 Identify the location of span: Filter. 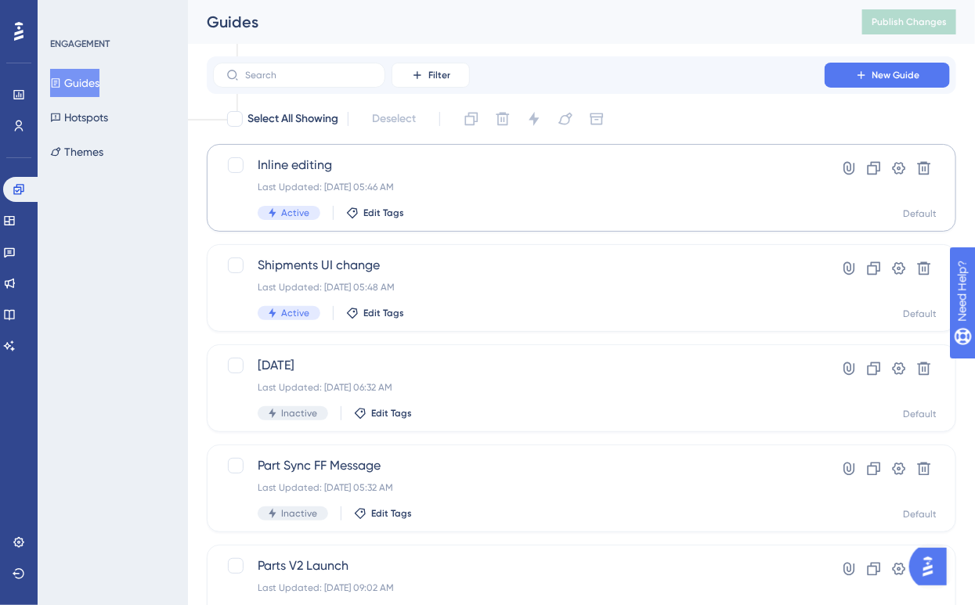
(439, 75).